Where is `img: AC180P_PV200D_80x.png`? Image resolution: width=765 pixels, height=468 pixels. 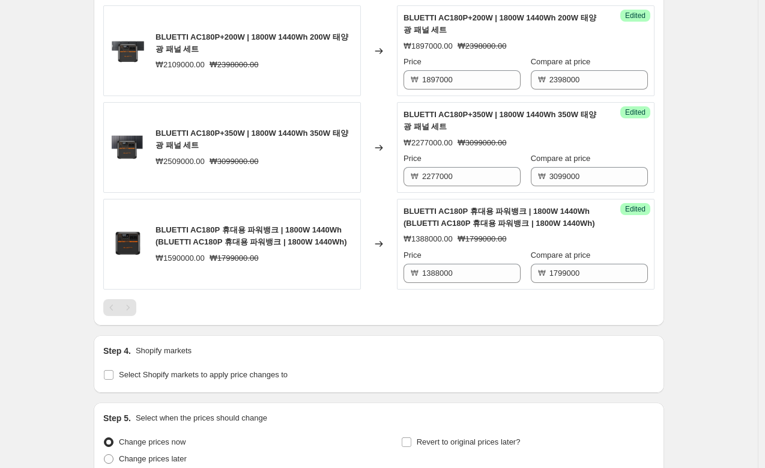
img: AC180P_PV200D_80x.png is located at coordinates (128, 51).